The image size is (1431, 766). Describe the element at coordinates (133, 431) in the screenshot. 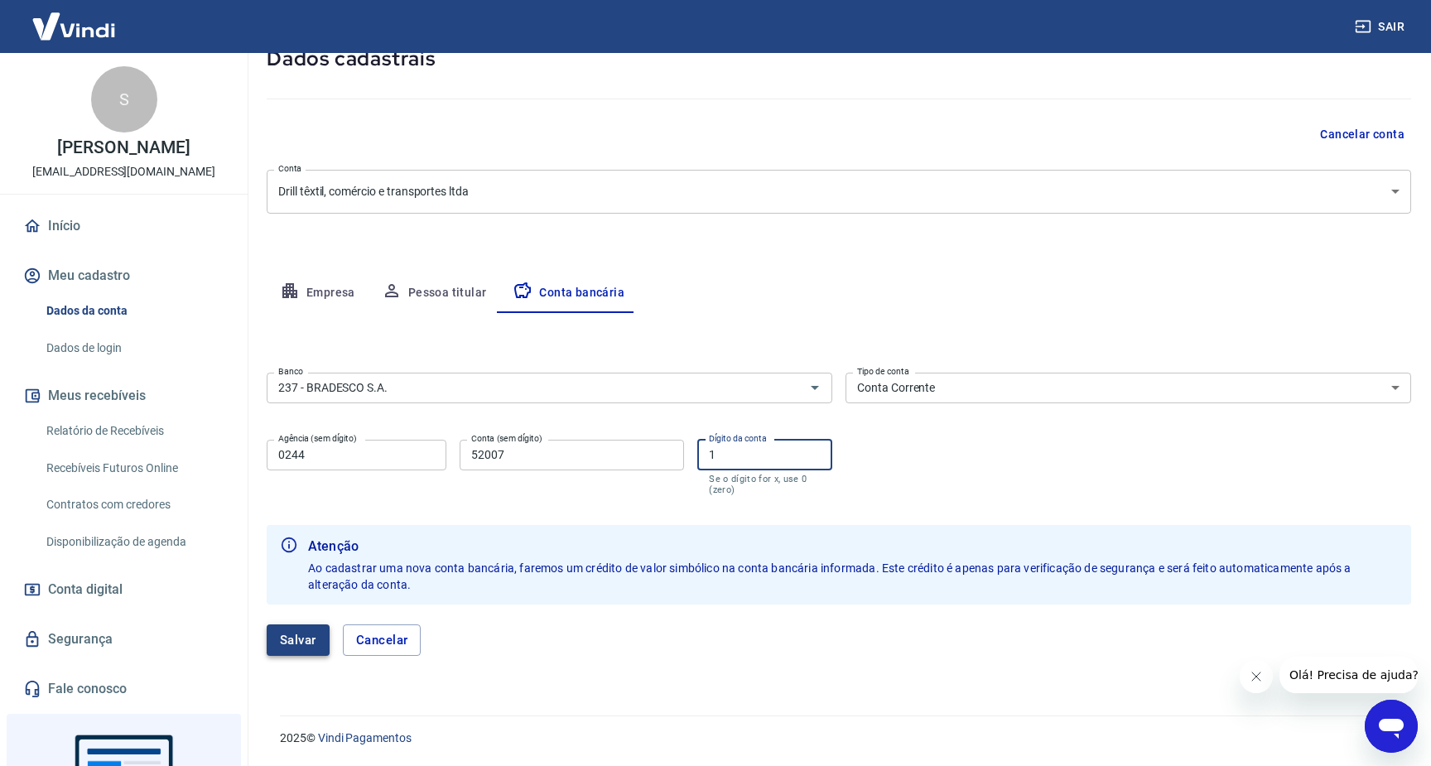

I see `a: Relatório de Recebíveis` at that location.